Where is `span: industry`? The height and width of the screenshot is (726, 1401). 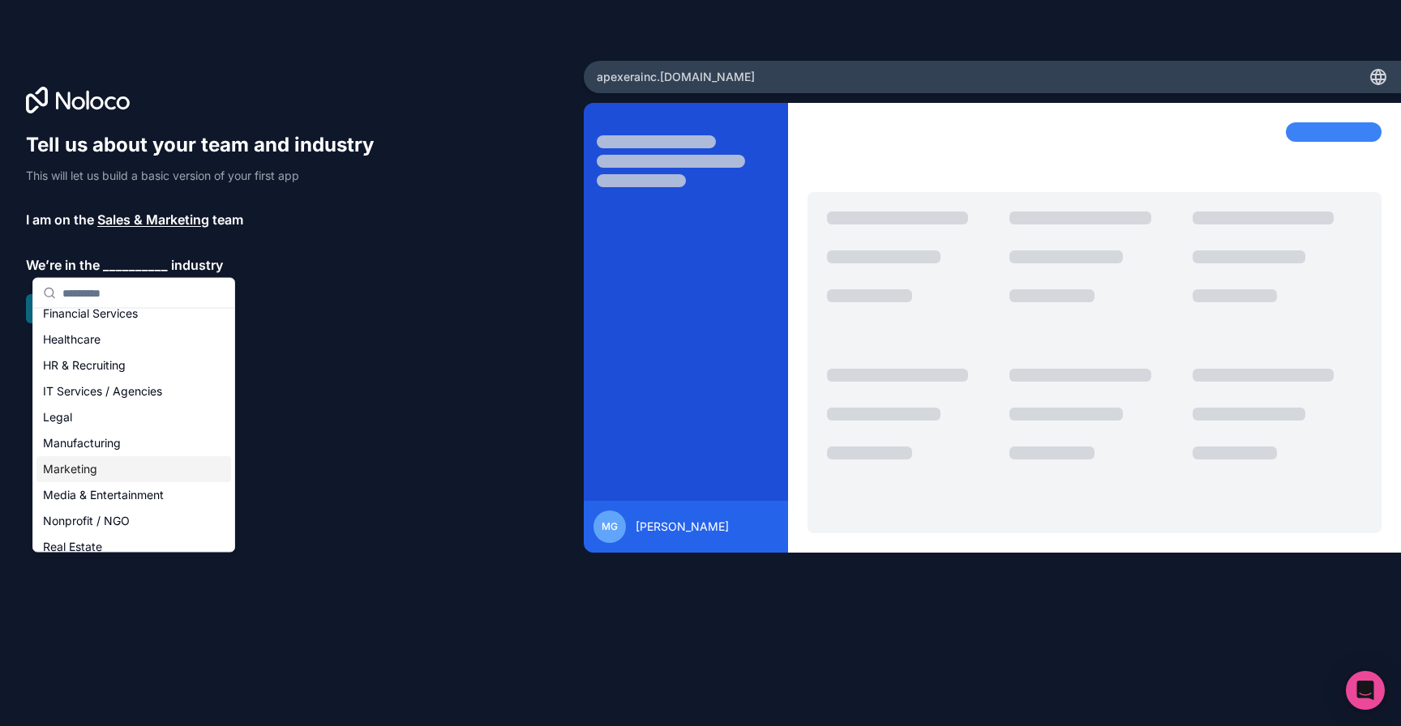
span: industry is located at coordinates (197, 265).